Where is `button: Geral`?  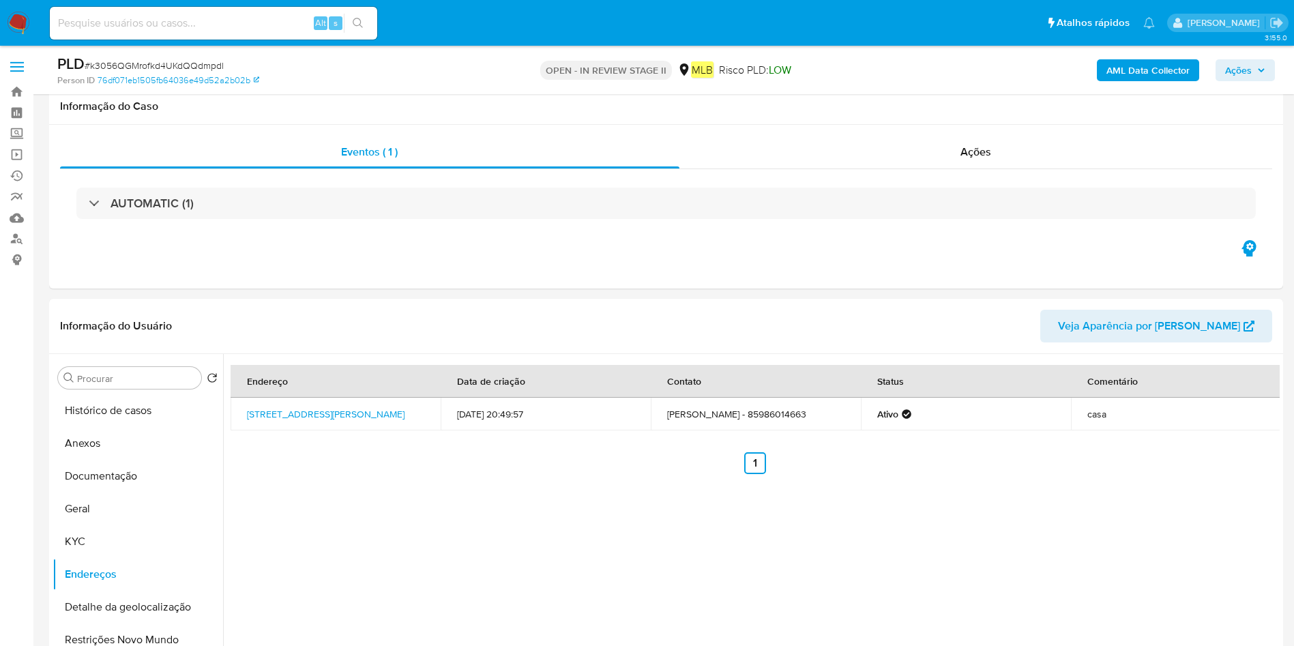 button: Geral is located at coordinates (138, 509).